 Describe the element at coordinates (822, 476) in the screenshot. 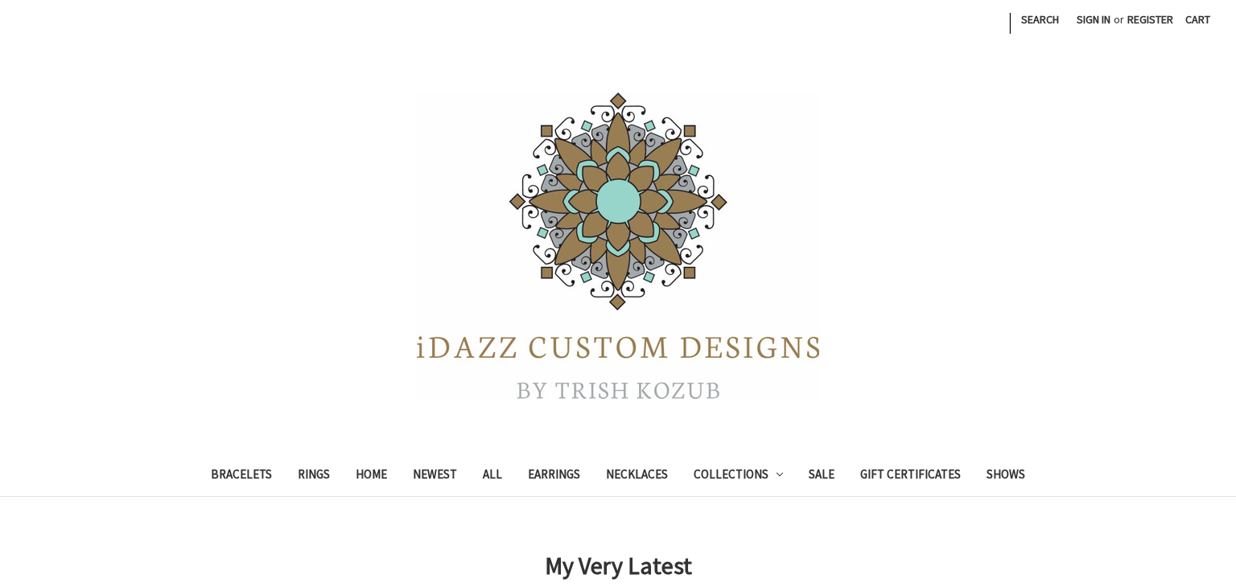

I see `a: Sale` at that location.